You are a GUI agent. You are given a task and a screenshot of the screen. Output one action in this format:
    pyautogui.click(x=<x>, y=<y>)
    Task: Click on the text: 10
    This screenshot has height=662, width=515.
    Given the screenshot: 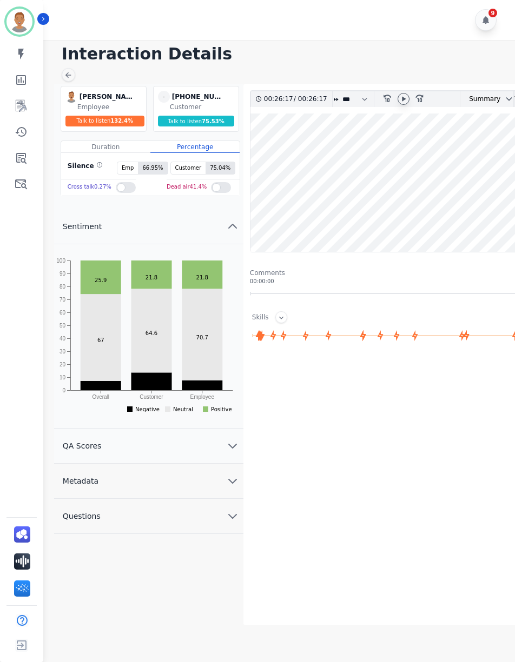 What is the action you would take?
    pyautogui.click(x=63, y=377)
    